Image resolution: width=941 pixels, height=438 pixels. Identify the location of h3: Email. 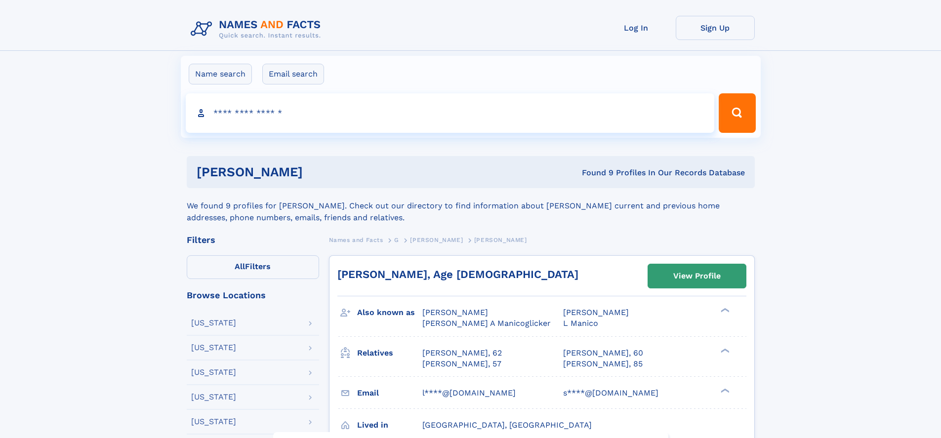
(390, 393).